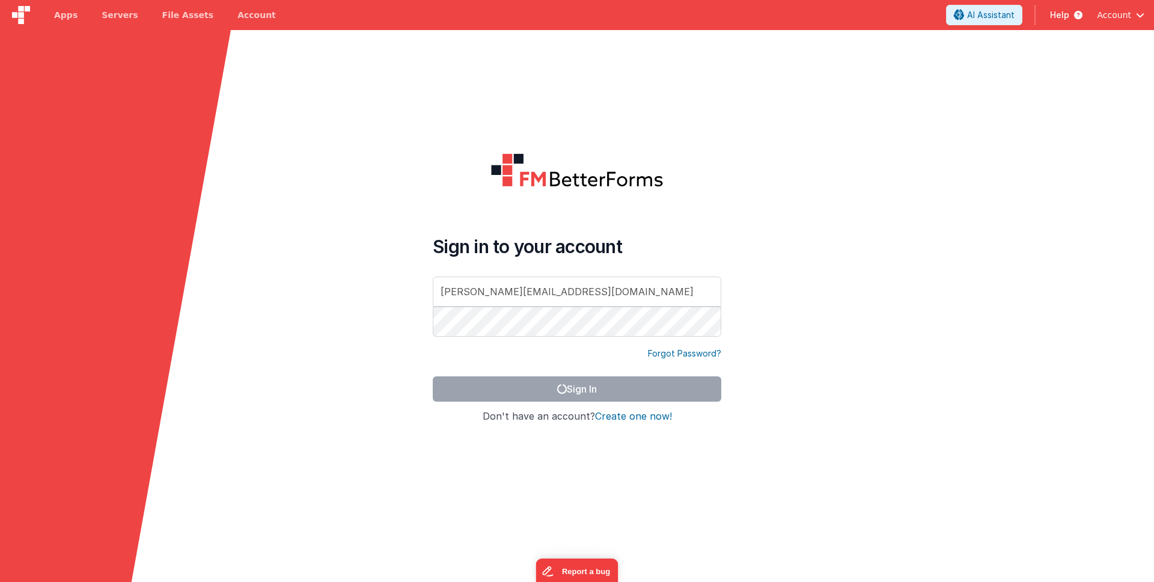  What do you see at coordinates (66, 15) in the screenshot?
I see `span: Apps` at bounding box center [66, 15].